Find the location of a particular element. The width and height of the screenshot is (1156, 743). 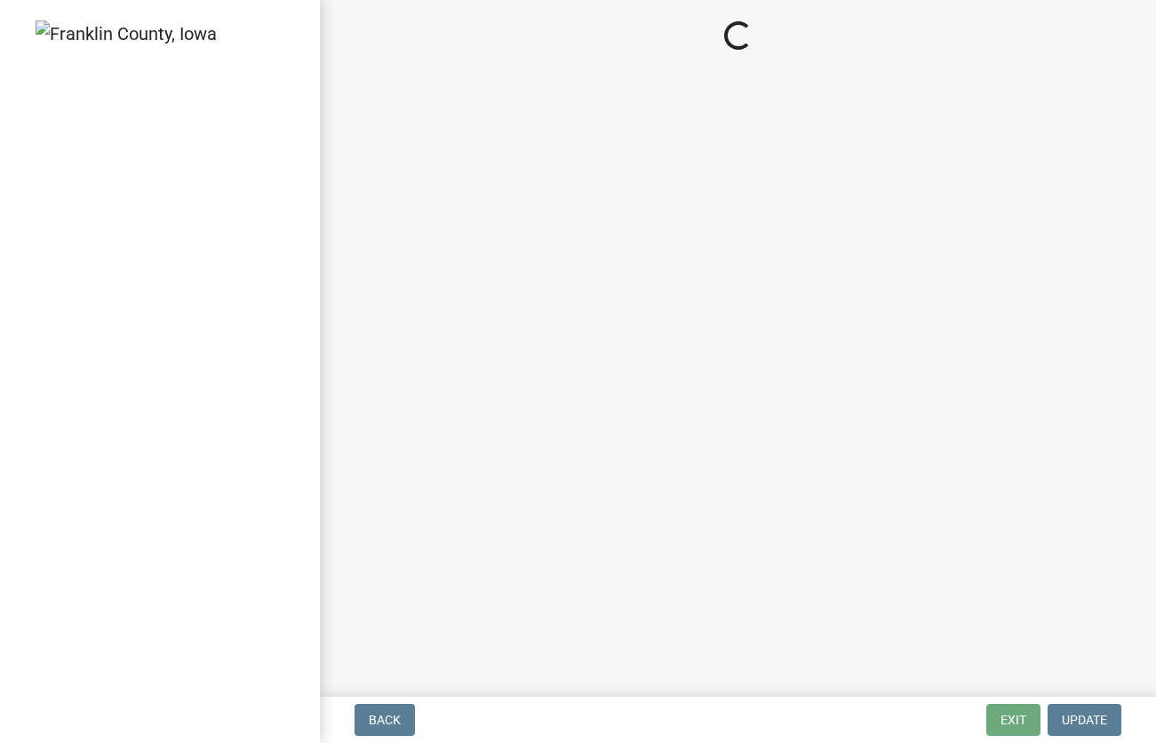

button: Update is located at coordinates (1084, 719).